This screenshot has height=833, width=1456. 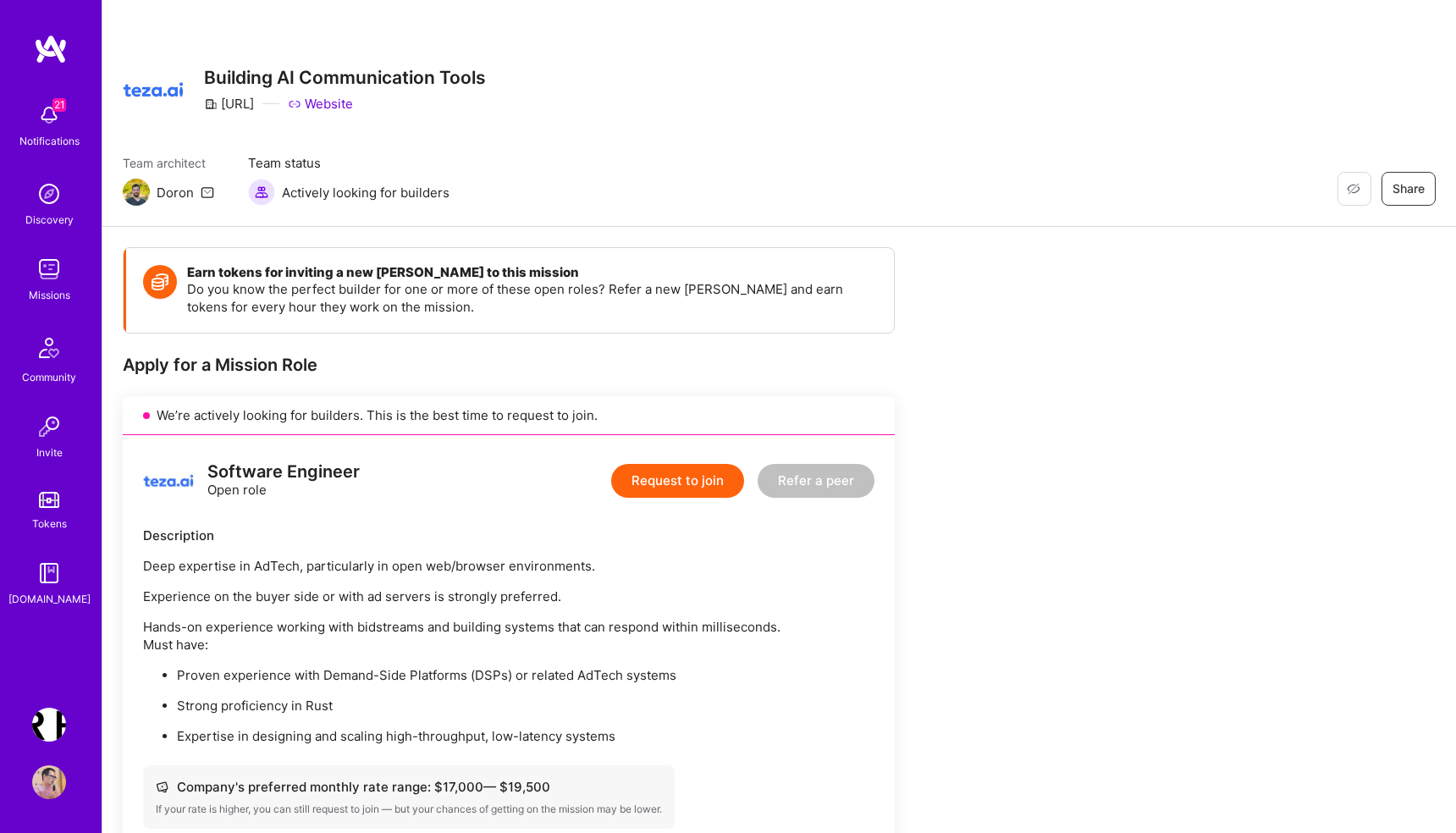 I want to click on div: Software Engineer, so click(x=283, y=472).